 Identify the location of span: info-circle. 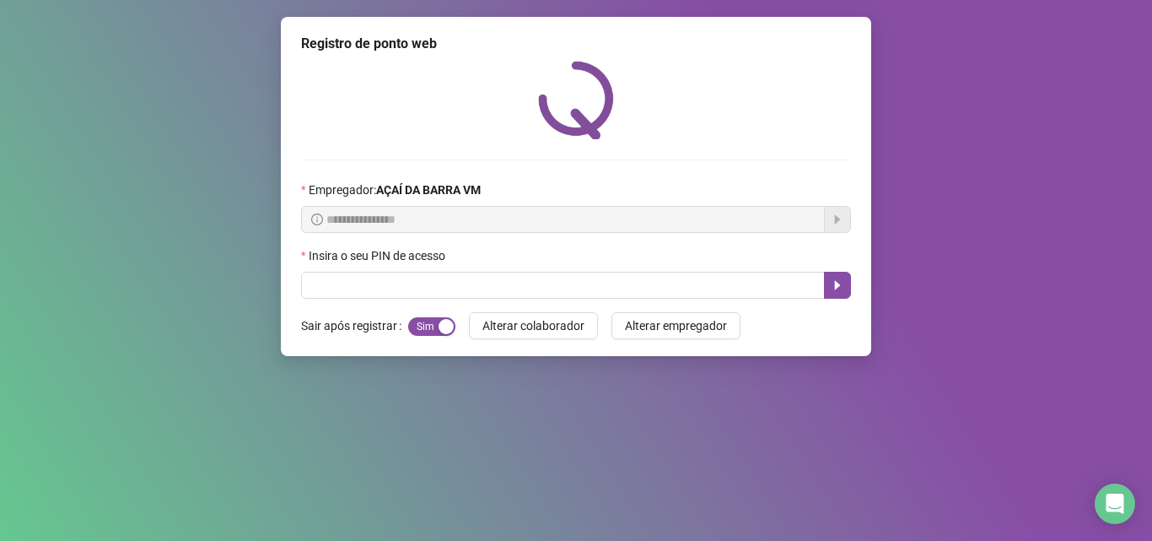
(317, 219).